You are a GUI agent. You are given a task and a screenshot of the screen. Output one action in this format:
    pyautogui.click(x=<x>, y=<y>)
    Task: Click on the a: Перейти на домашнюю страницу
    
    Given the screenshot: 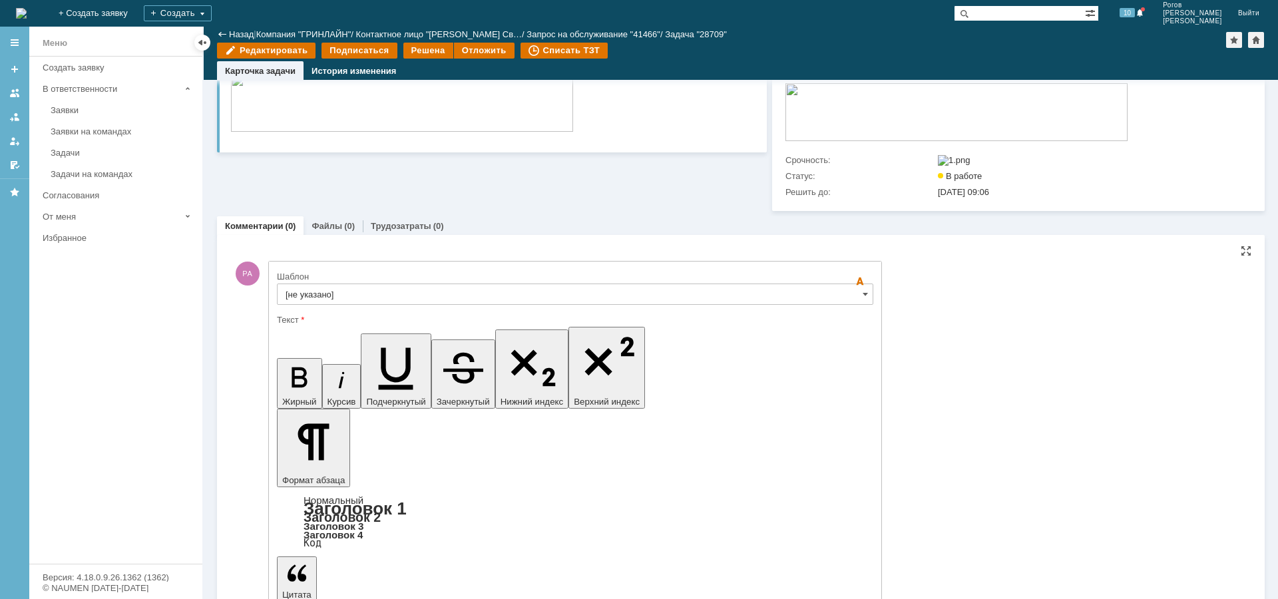 What is the action you would take?
    pyautogui.click(x=21, y=13)
    